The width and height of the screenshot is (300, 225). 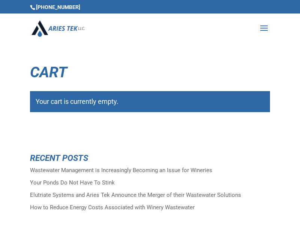 What do you see at coordinates (121, 170) in the screenshot?
I see `a: Wastewater Management is Increasingly Becoming an Issue for Wineries` at bounding box center [121, 170].